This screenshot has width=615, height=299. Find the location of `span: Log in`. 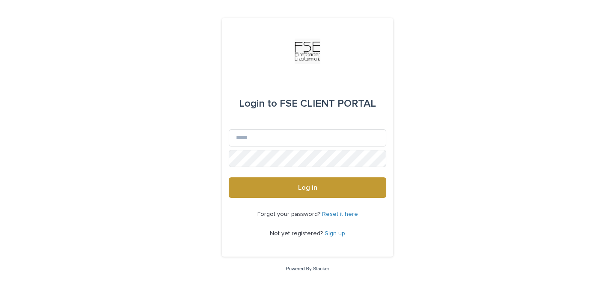

span: Log in is located at coordinates (307, 187).